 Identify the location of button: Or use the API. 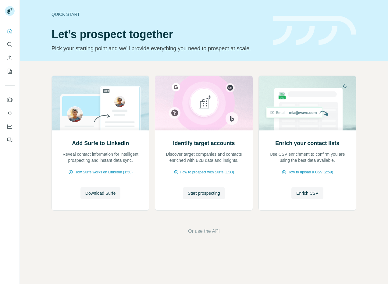
(204, 232).